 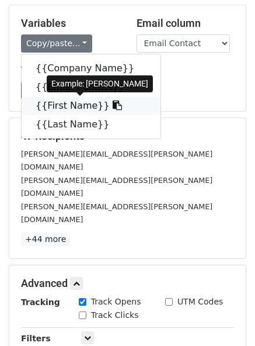 I want to click on a: {{Last Name}}, so click(x=91, y=124).